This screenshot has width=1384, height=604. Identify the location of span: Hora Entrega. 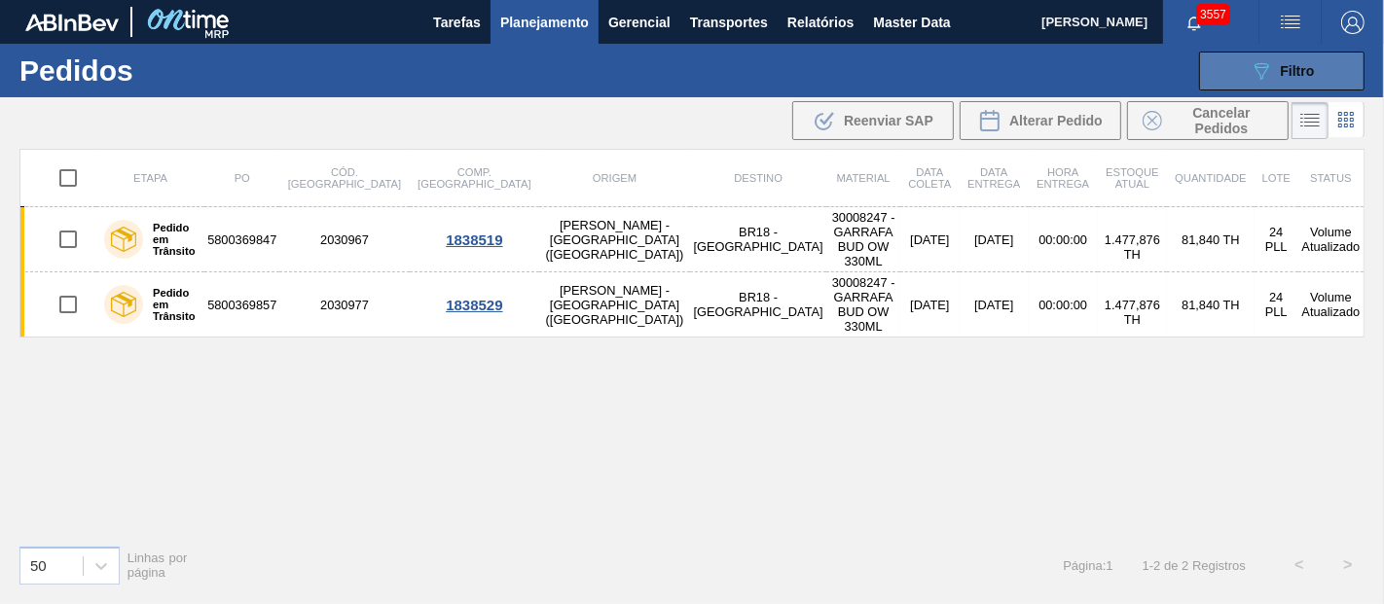
(1062, 178).